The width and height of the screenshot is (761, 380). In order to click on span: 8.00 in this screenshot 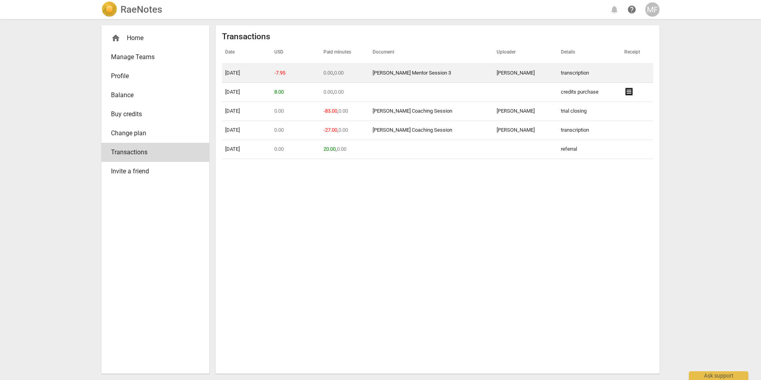, I will do `click(279, 92)`.